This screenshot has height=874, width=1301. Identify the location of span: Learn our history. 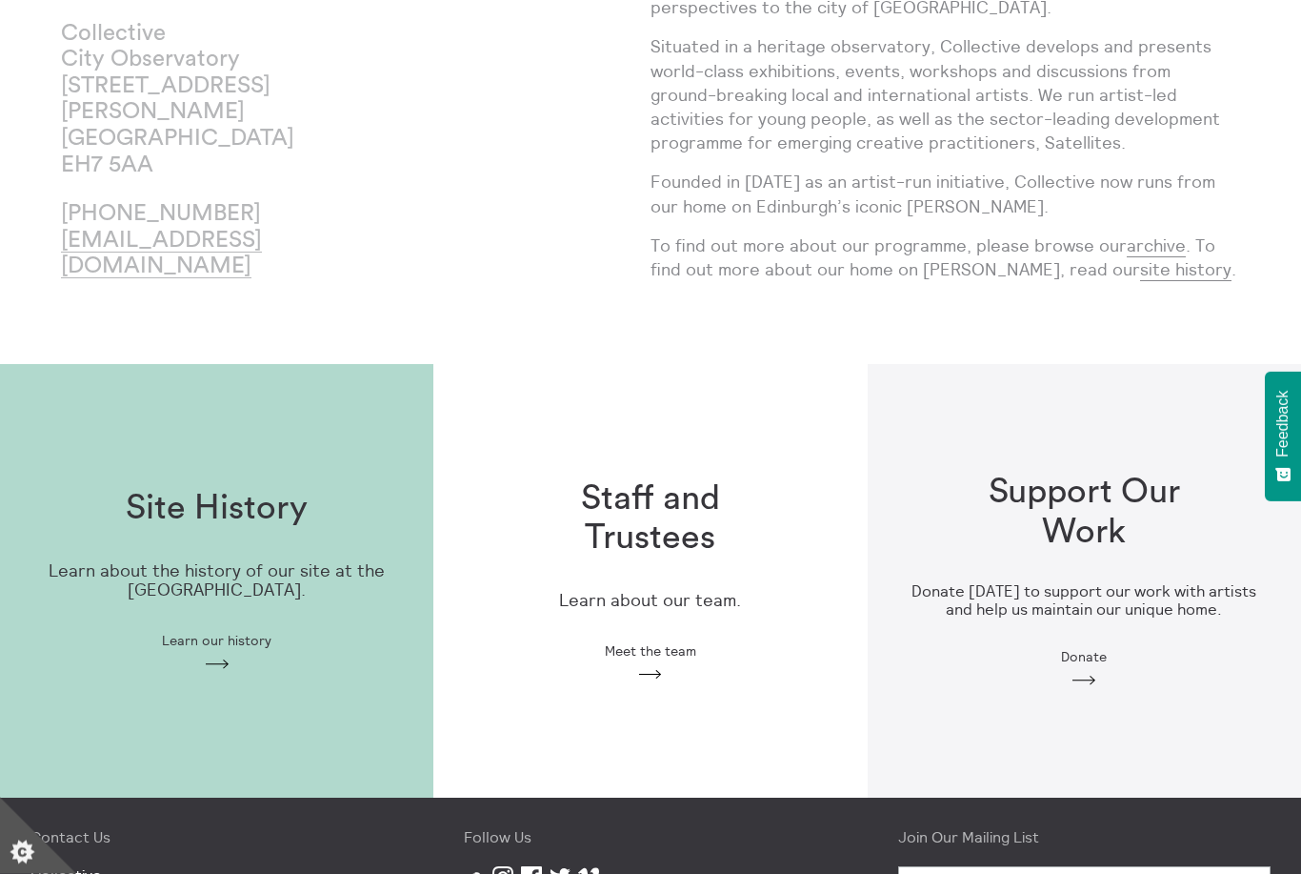
(216, 641).